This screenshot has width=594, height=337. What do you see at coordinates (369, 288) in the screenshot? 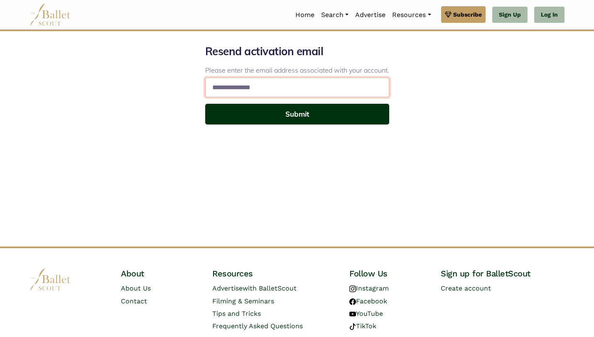
I see `a: Instagram` at bounding box center [369, 288].